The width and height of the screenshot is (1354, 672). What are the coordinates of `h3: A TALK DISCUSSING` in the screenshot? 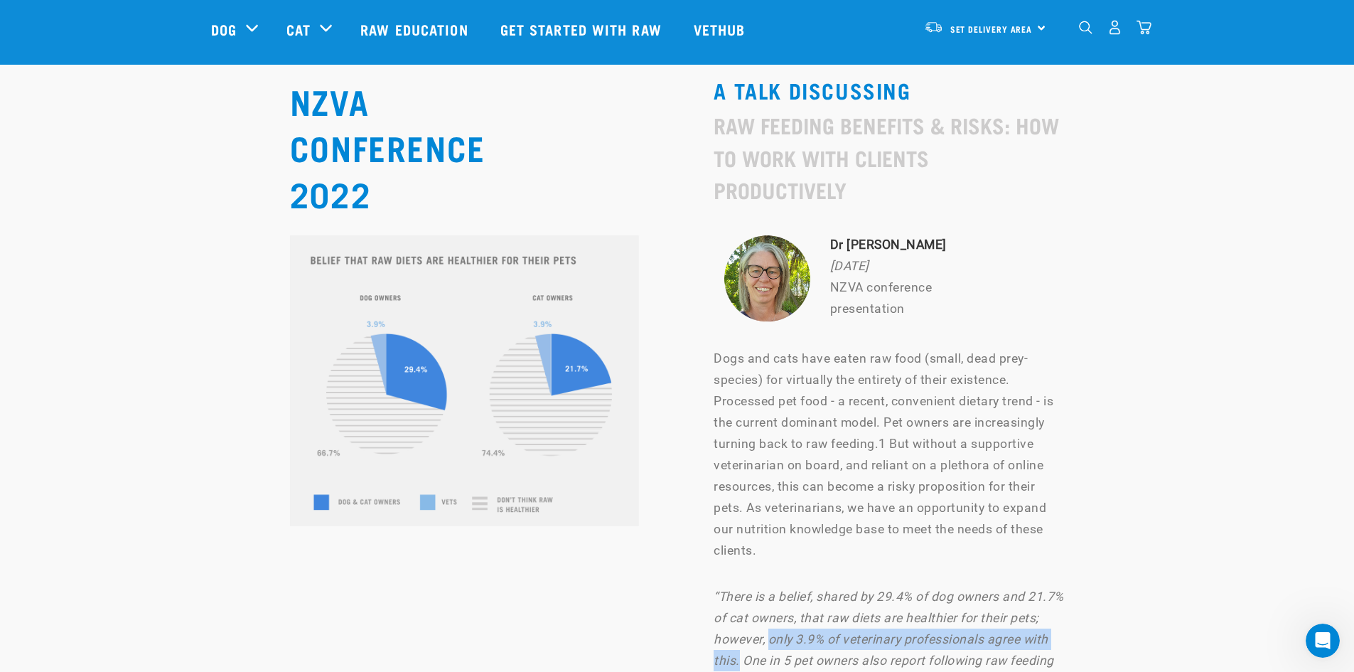 It's located at (888, 90).